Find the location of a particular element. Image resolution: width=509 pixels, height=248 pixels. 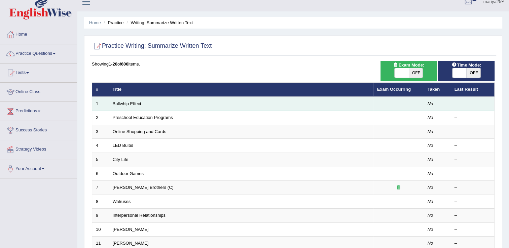

td: 8 is located at coordinates (101, 202).